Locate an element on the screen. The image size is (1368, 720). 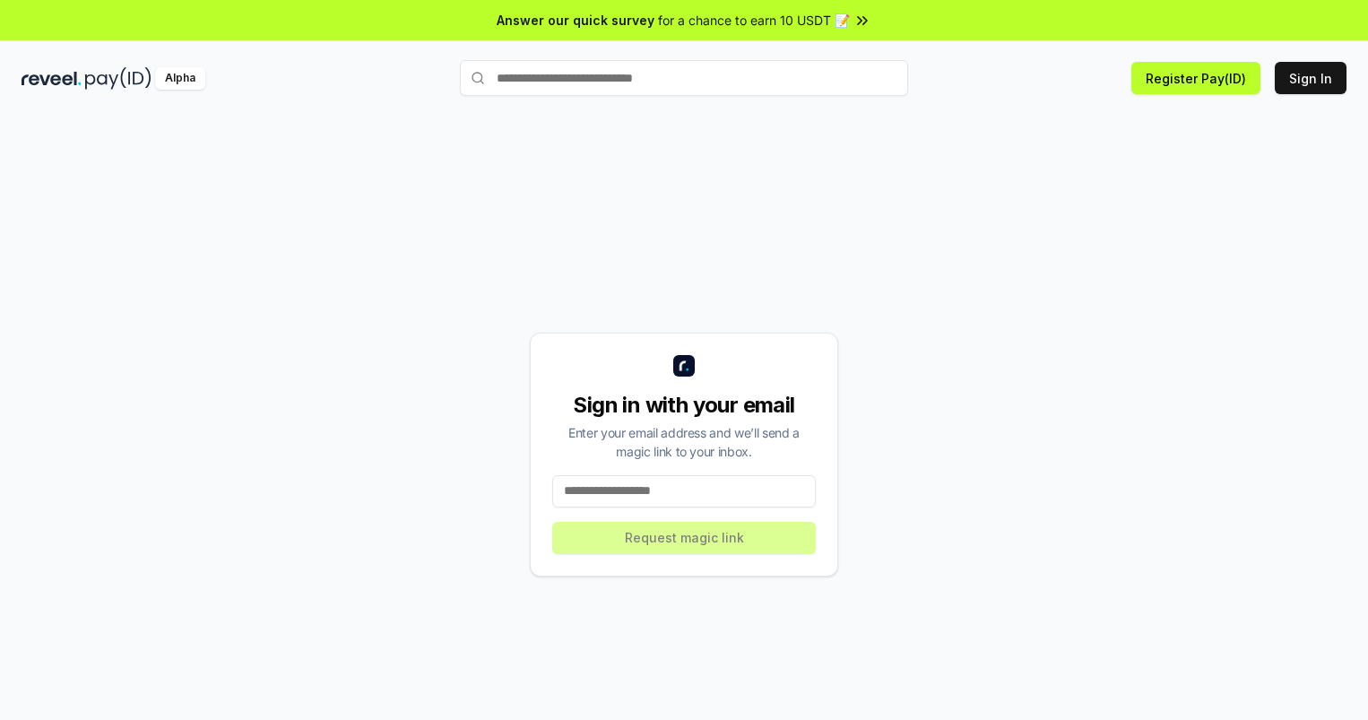
div: Enter your email address and we’ll send a magic link to your inbox. is located at coordinates (684, 442).